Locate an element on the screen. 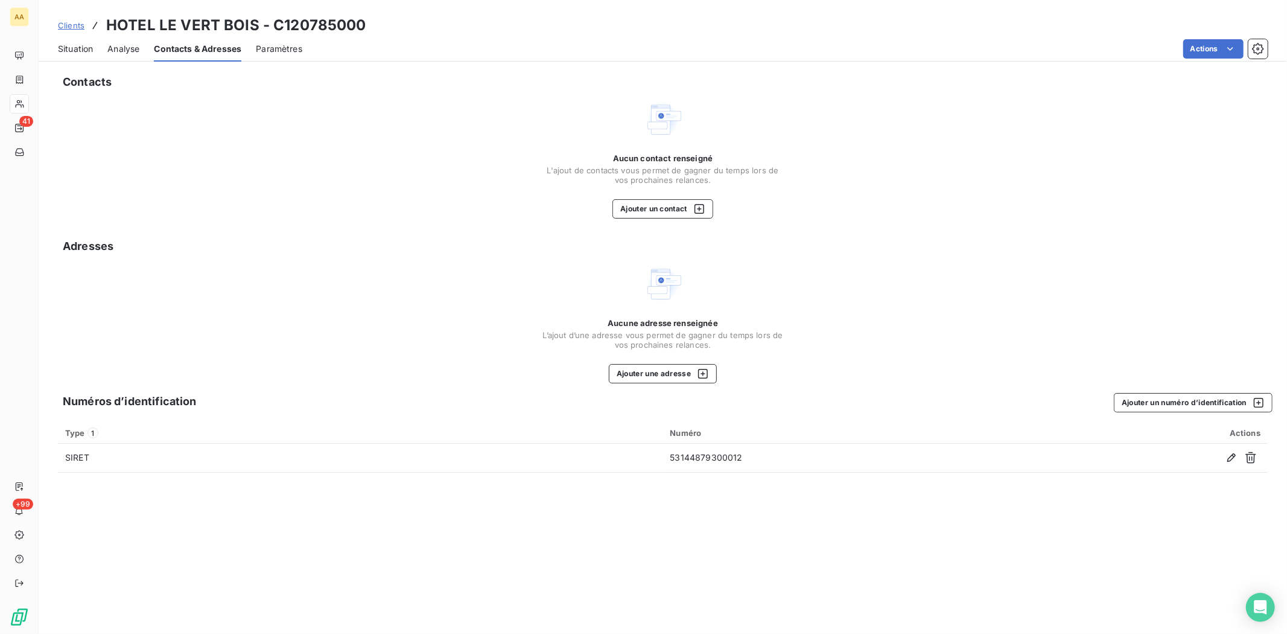 The height and width of the screenshot is (634, 1287). div: Numéro is located at coordinates (851, 433).